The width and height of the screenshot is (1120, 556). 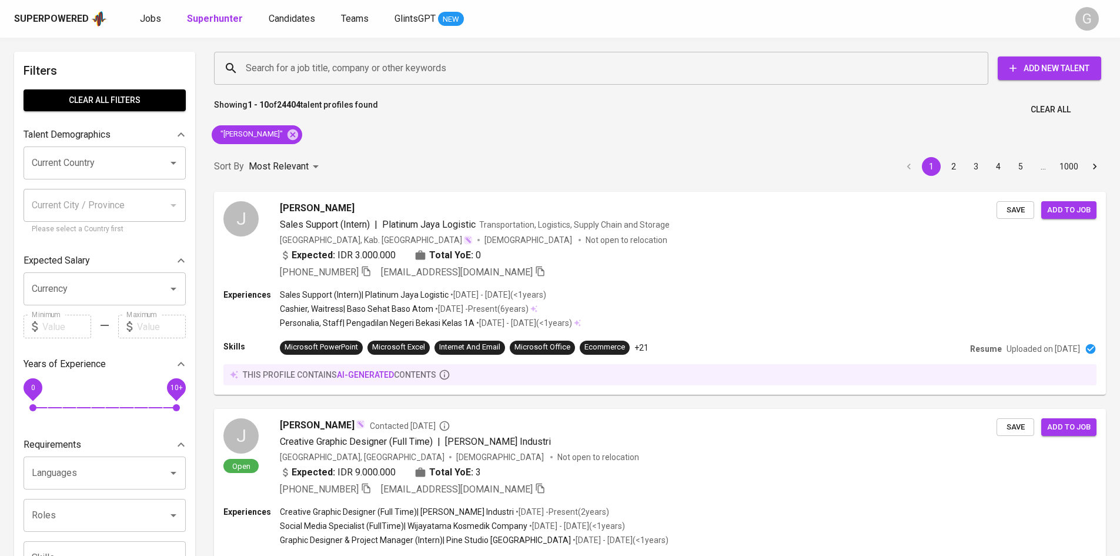 What do you see at coordinates (325, 224) in the screenshot?
I see `span: Sales Support (Intern)` at bounding box center [325, 224].